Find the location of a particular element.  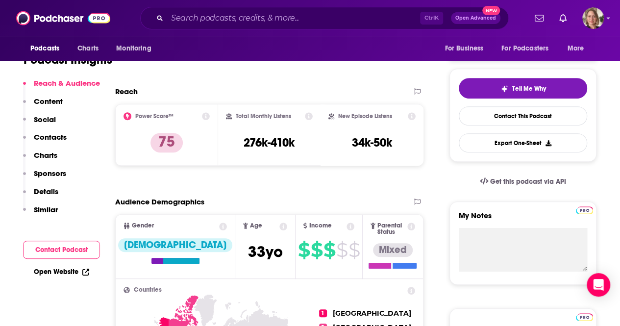

span: Open Advanced is located at coordinates (475, 18).